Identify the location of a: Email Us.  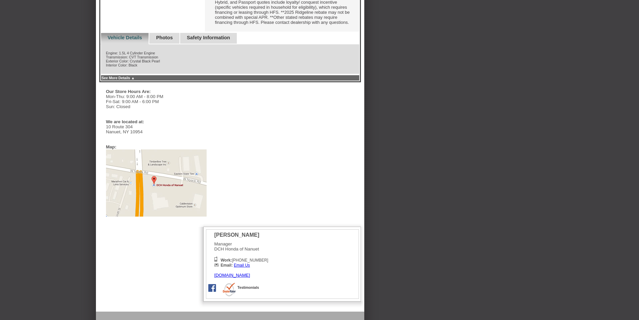
(242, 265).